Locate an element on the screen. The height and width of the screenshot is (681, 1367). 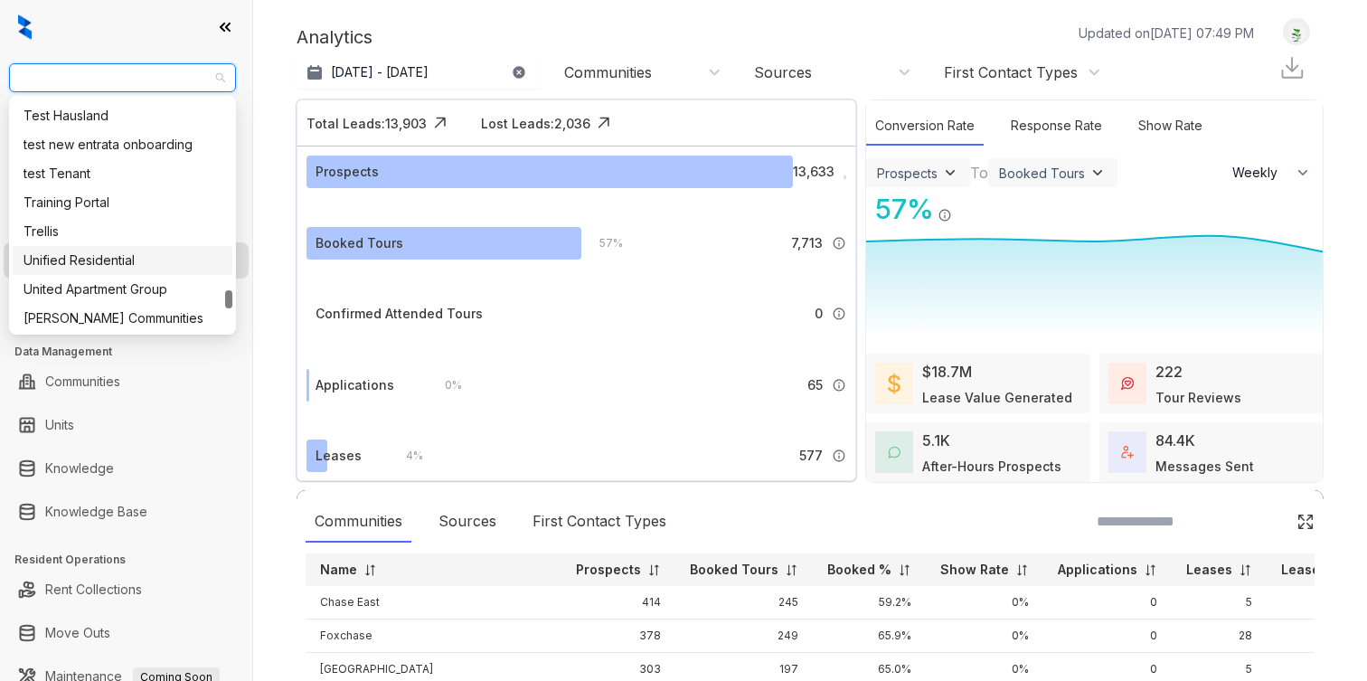
li: Leads is located at coordinates (126, 139).